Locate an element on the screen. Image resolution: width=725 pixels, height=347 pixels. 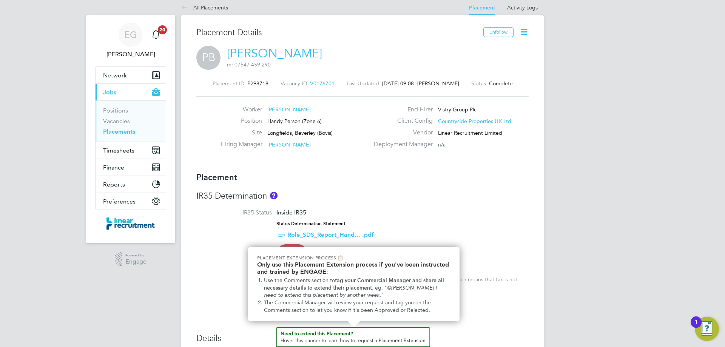
a: Go to account details is located at coordinates (131, 41).